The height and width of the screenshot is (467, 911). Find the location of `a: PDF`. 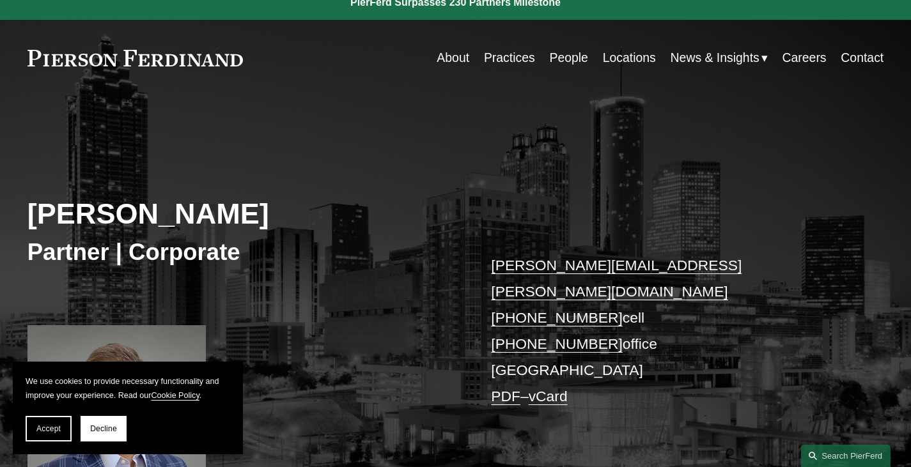

a: PDF is located at coordinates (506, 396).